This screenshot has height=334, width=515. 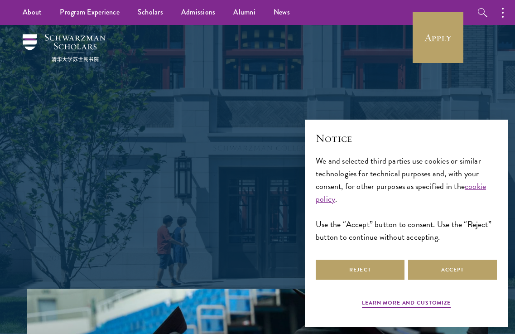 I want to click on a: cookie policy, so click(x=401, y=192).